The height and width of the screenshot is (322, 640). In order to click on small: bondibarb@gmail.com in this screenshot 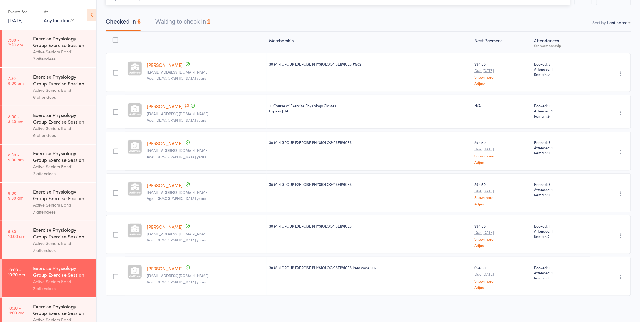, I will do `click(205, 114)`.